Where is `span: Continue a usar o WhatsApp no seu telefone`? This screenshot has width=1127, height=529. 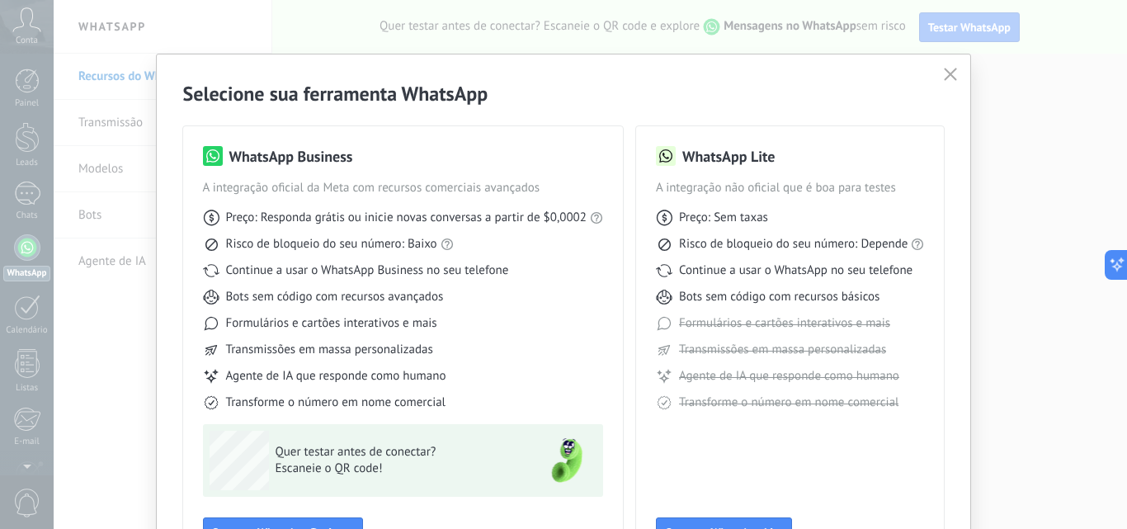 span: Continue a usar o WhatsApp no seu telefone is located at coordinates (795, 271).